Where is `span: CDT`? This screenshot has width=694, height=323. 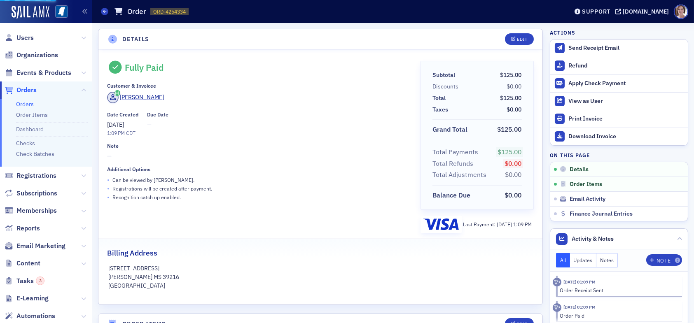
span: CDT is located at coordinates (130, 133).